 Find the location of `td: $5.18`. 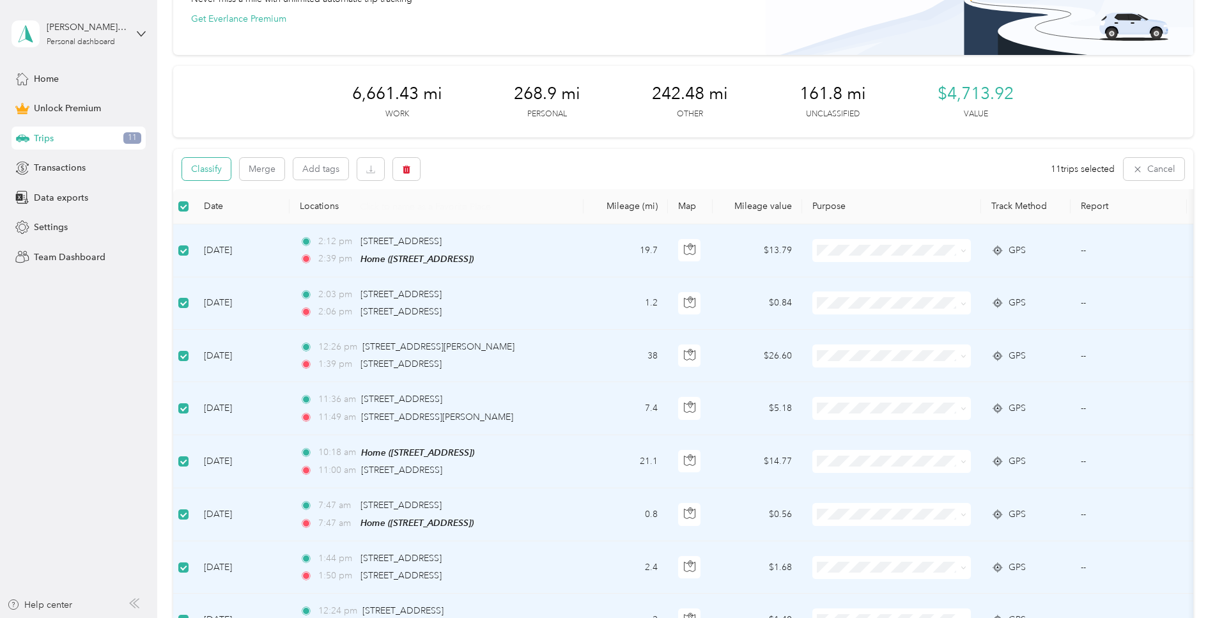

td: $5.18 is located at coordinates (758, 409).